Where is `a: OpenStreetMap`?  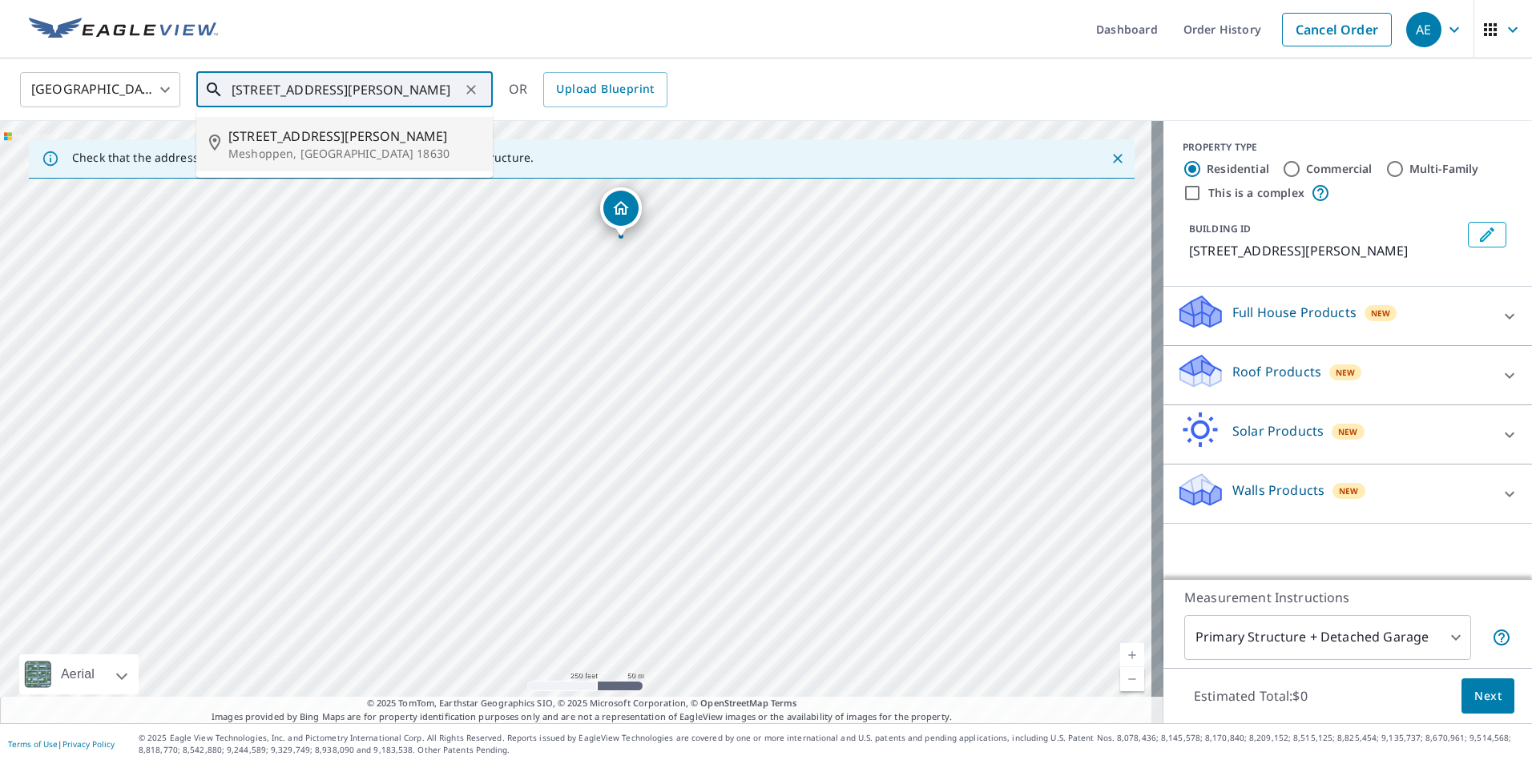
a: OpenStreetMap is located at coordinates (734, 703).